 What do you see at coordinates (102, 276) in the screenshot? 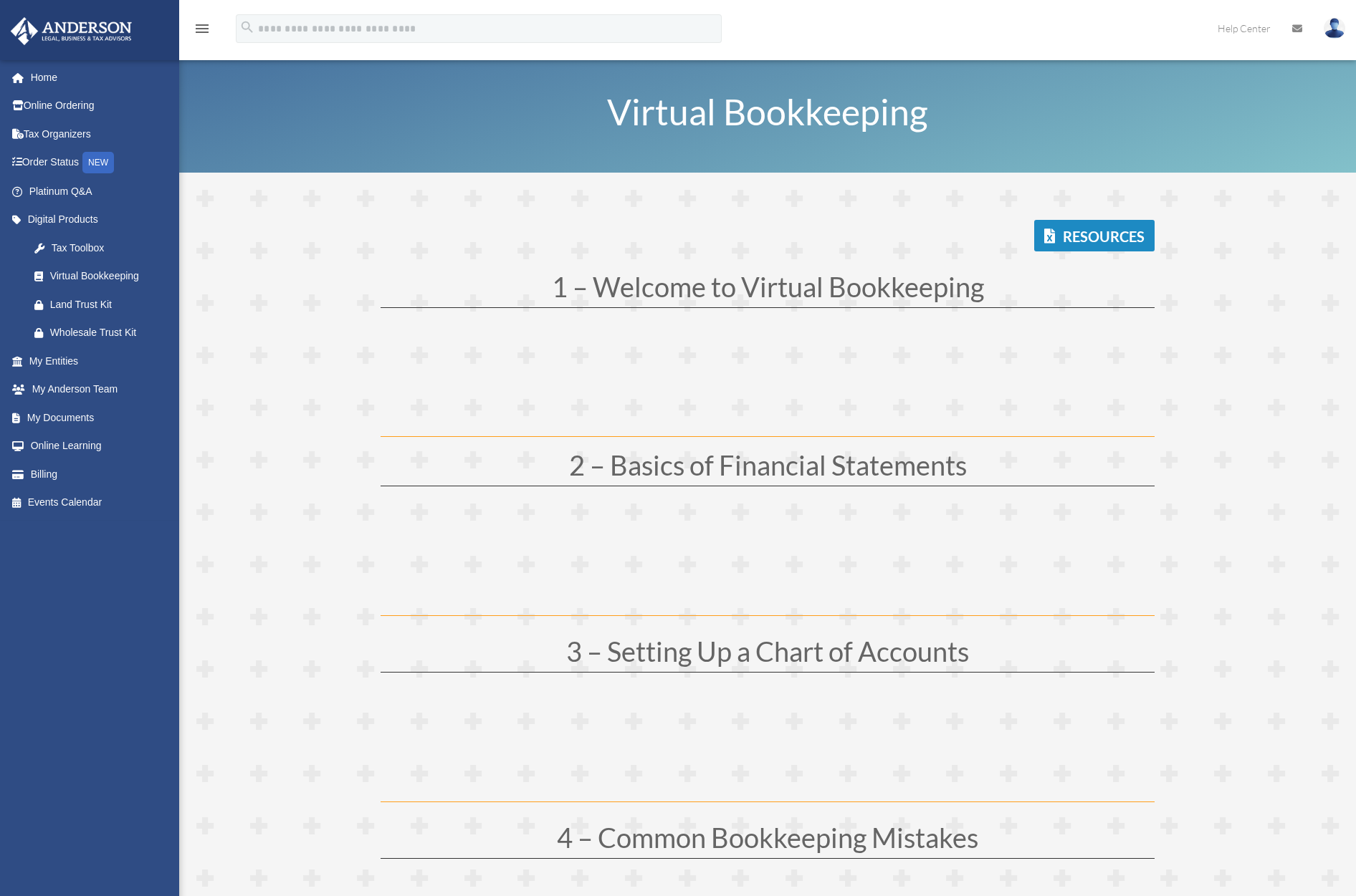
I see `div: Virtual Bookkeeping` at bounding box center [102, 276].